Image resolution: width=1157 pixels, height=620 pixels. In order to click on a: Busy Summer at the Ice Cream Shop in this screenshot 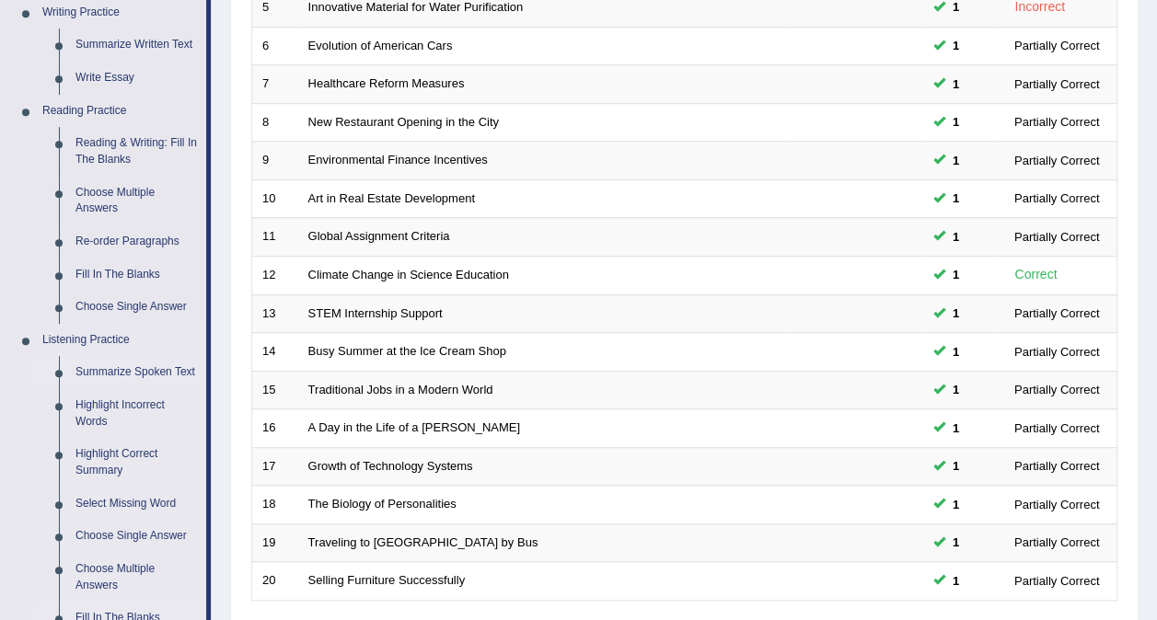, I will do `click(407, 351)`.